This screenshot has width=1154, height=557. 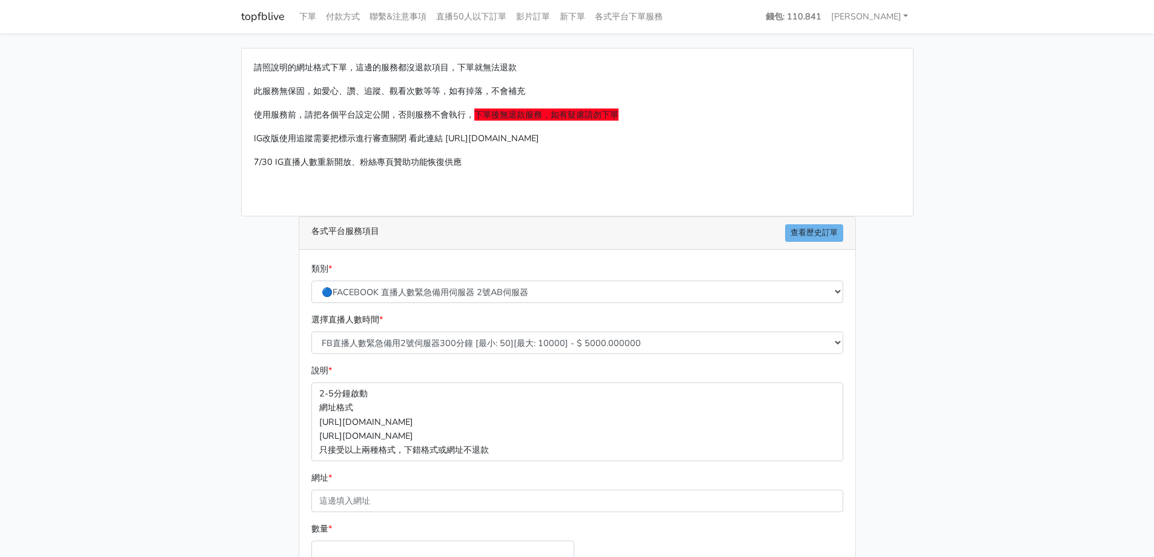 What do you see at coordinates (629, 16) in the screenshot?
I see `a: 各式平台下單服務` at bounding box center [629, 16].